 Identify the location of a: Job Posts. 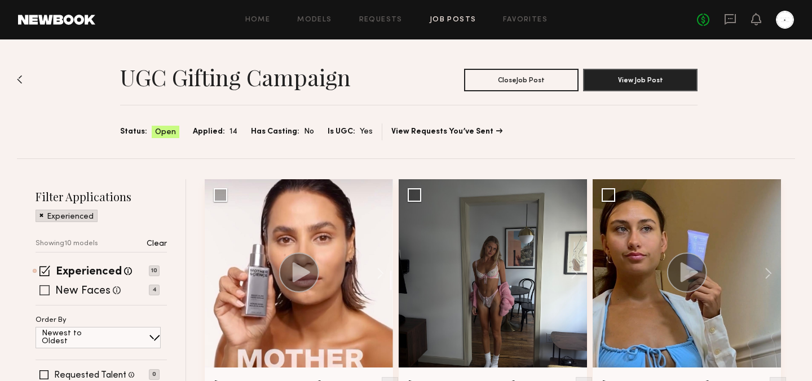
(453, 20).